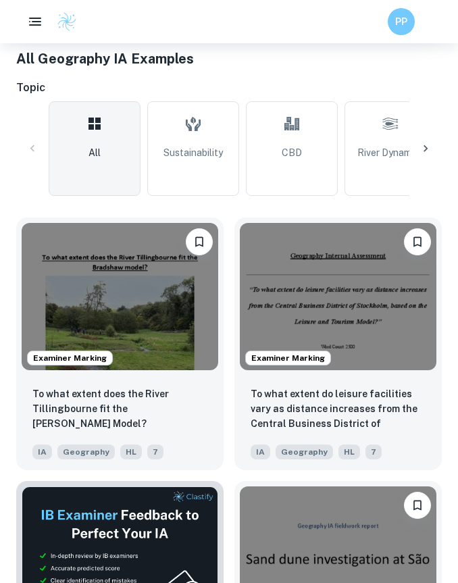 The width and height of the screenshot is (458, 583). Describe the element at coordinates (401, 22) in the screenshot. I see `button: PP` at that location.